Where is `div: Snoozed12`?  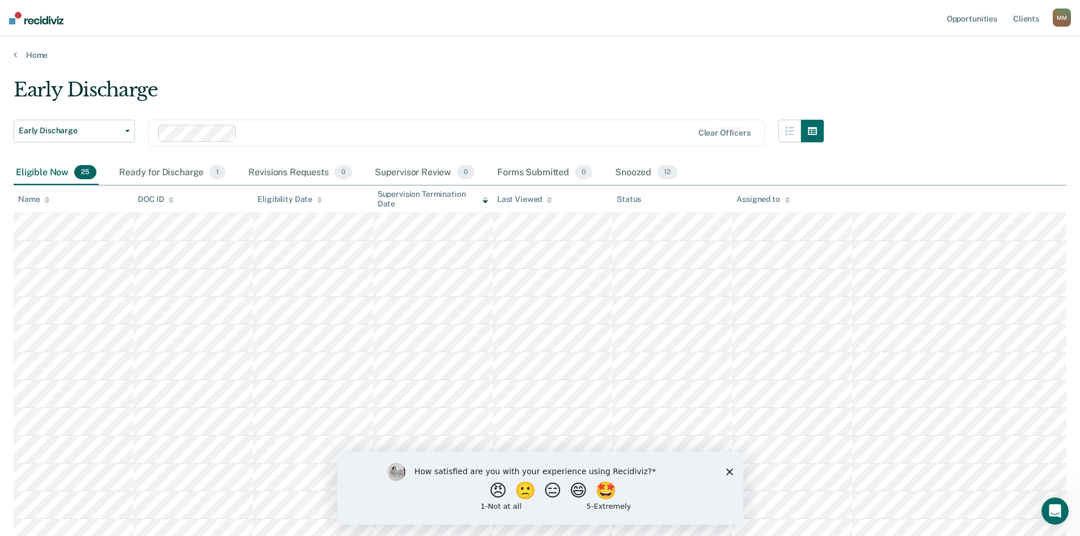 div: Snoozed12 is located at coordinates (646, 173).